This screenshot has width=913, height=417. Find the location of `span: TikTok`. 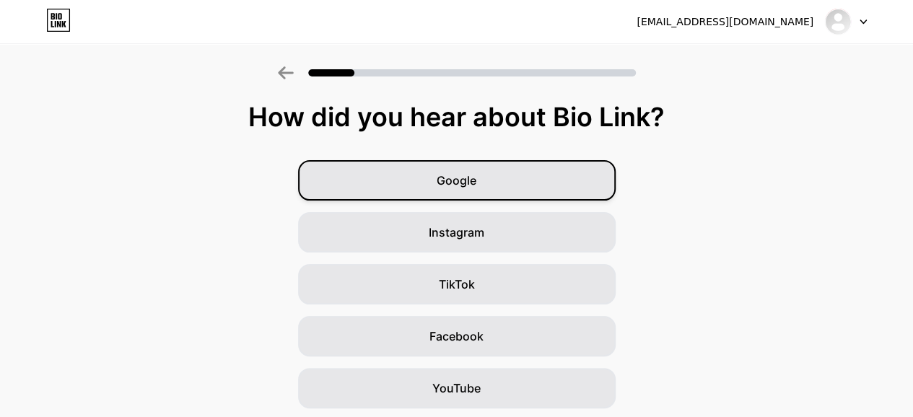

span: TikTok is located at coordinates (457, 284).